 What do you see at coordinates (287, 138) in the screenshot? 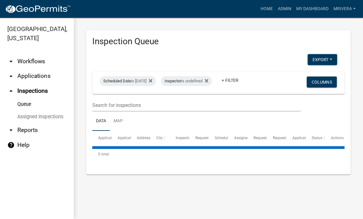
I see `span: Requestor Phone` at bounding box center [287, 138].